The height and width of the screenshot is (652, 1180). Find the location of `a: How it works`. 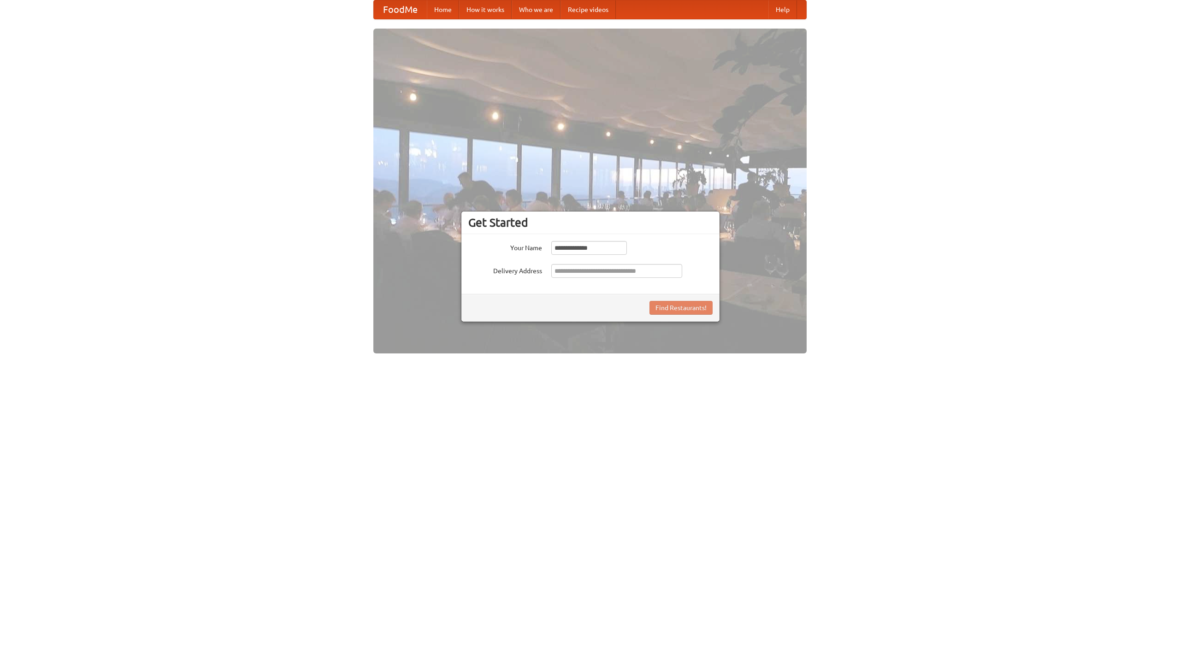

a: How it works is located at coordinates (485, 10).